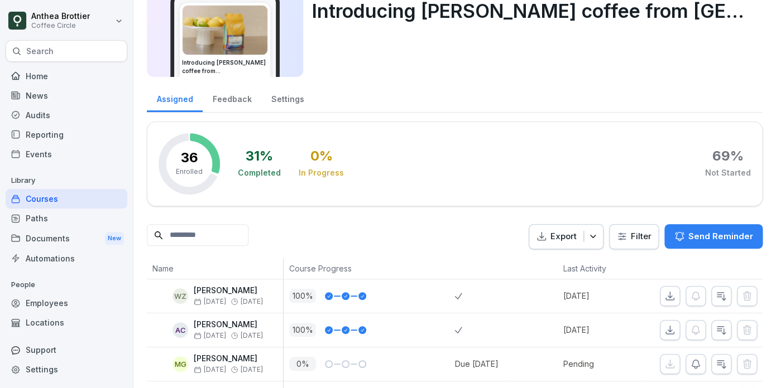 This screenshot has height=388, width=776. I want to click on a: Automations, so click(66, 258).